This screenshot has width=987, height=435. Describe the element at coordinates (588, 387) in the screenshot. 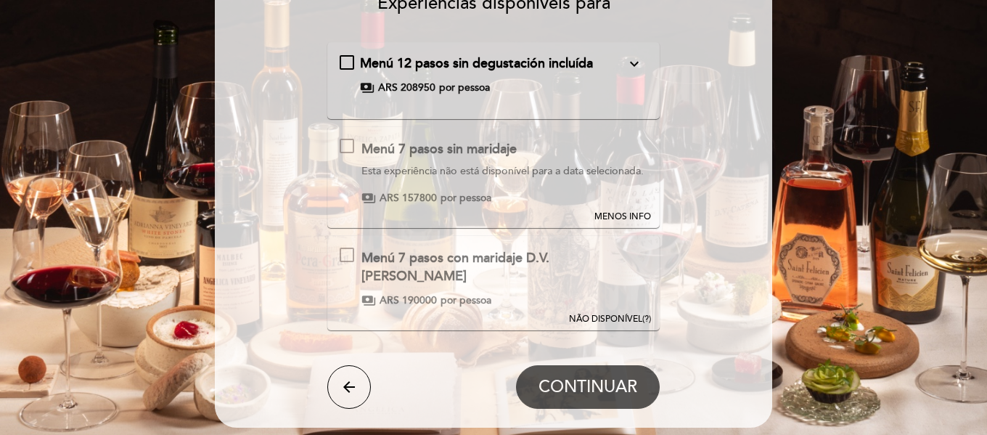

I see `button: CONTINUAR` at that location.